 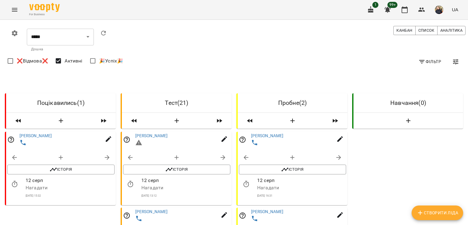 What do you see at coordinates (292, 103) in the screenshot?
I see `h6: Пробне ( 2 )` at bounding box center [292, 103].